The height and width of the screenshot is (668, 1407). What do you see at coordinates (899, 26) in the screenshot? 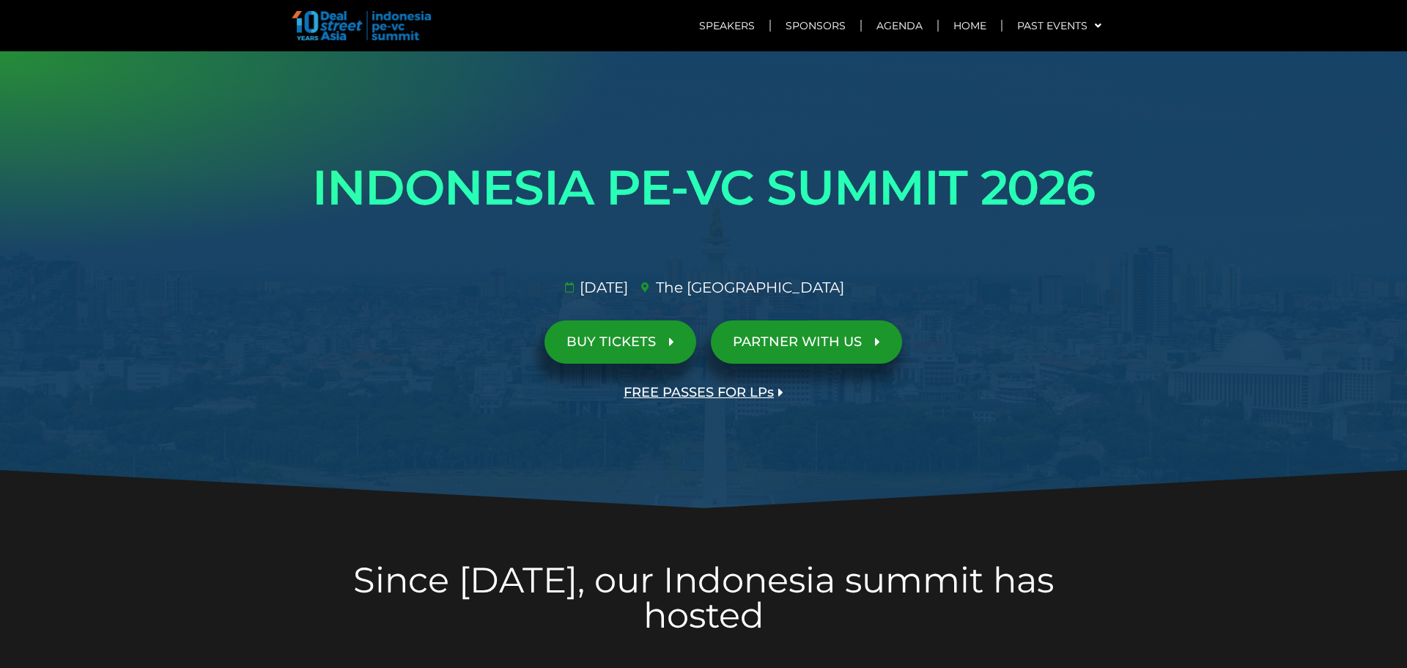
I see `a: Agenda` at bounding box center [899, 26].